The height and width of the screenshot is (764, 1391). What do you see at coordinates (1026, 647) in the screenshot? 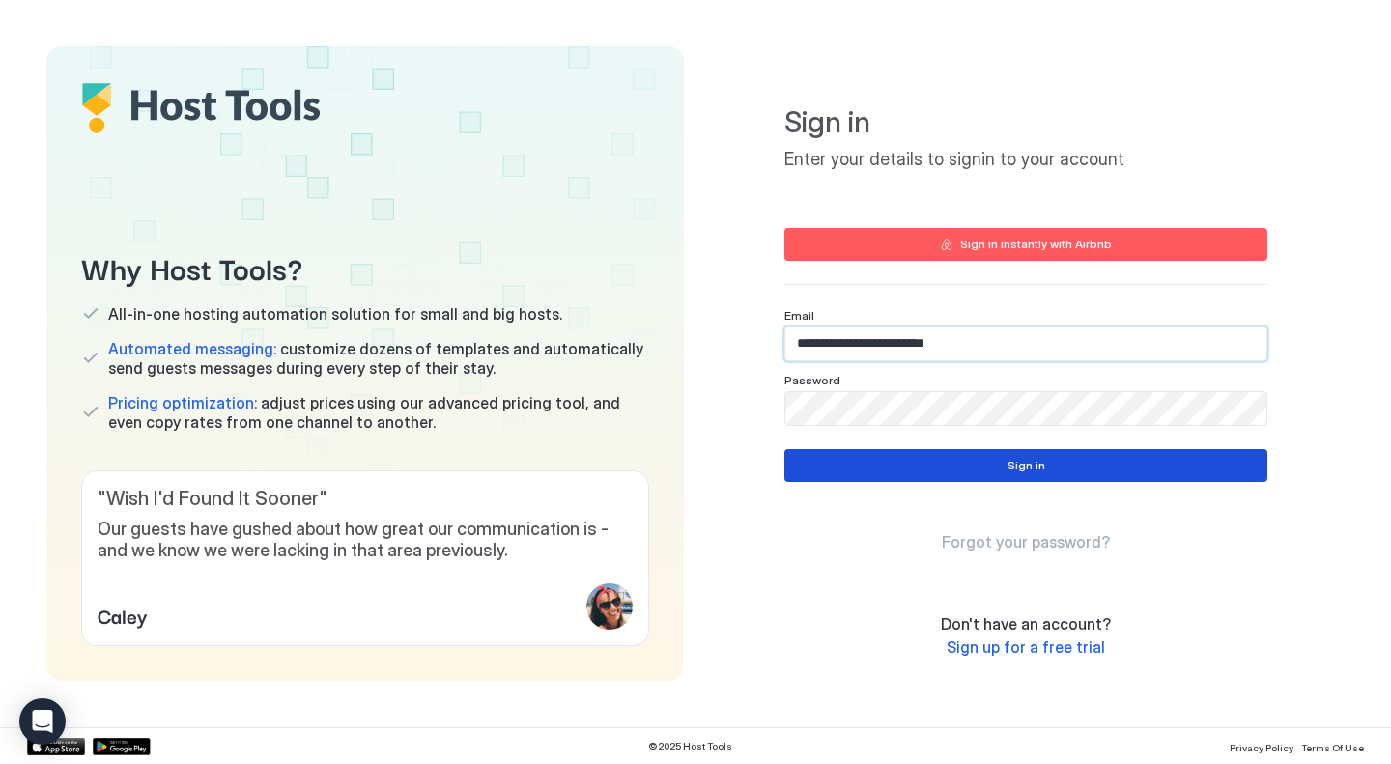
I see `span: Sign up for a free trial` at bounding box center [1026, 647].